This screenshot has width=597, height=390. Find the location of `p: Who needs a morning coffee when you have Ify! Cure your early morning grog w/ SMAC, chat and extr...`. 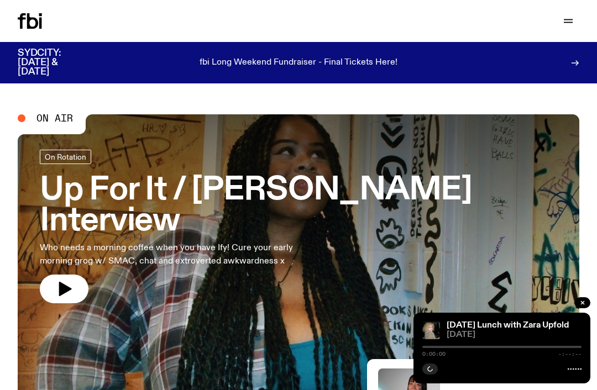

p: Who needs a morning coffee when you have Ify! Cure your early morning grog w/ SMAC, chat and extr... is located at coordinates (181, 255).